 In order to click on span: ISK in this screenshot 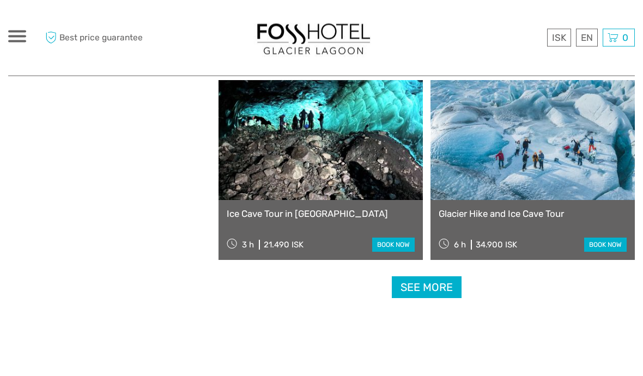, I will do `click(559, 38)`.